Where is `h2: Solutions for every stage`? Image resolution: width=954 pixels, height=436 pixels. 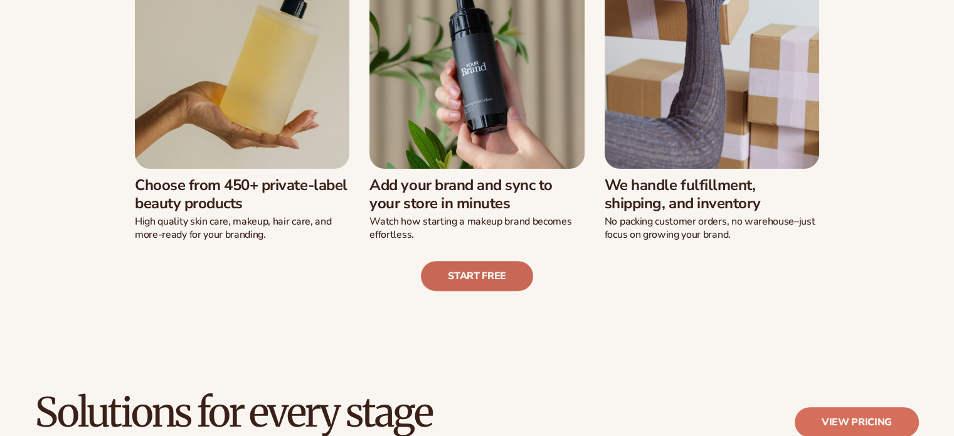
h2: Solutions for every stage is located at coordinates (233, 412).